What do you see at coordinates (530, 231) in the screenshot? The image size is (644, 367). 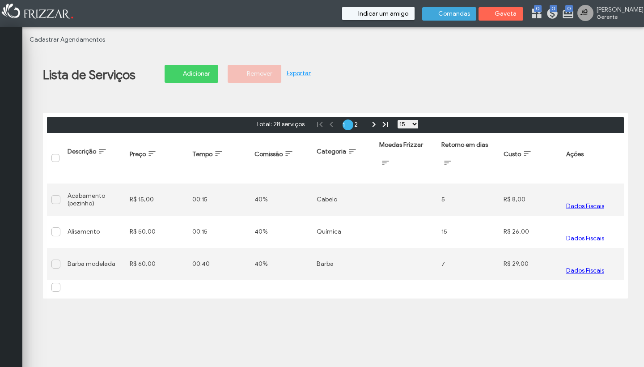 I see `div: R$ 26,00` at bounding box center [530, 231].